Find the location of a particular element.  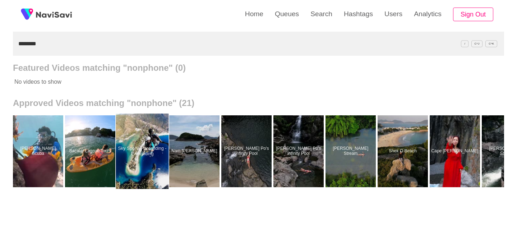

button: Sign Out is located at coordinates (474, 14).